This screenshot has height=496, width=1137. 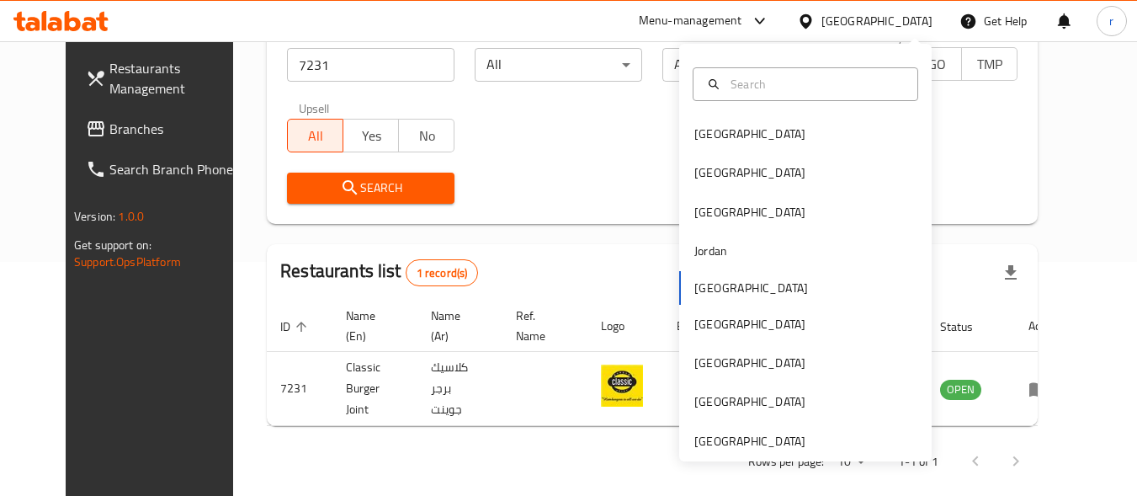 I want to click on a: Search Branch Phone, so click(x=164, y=169).